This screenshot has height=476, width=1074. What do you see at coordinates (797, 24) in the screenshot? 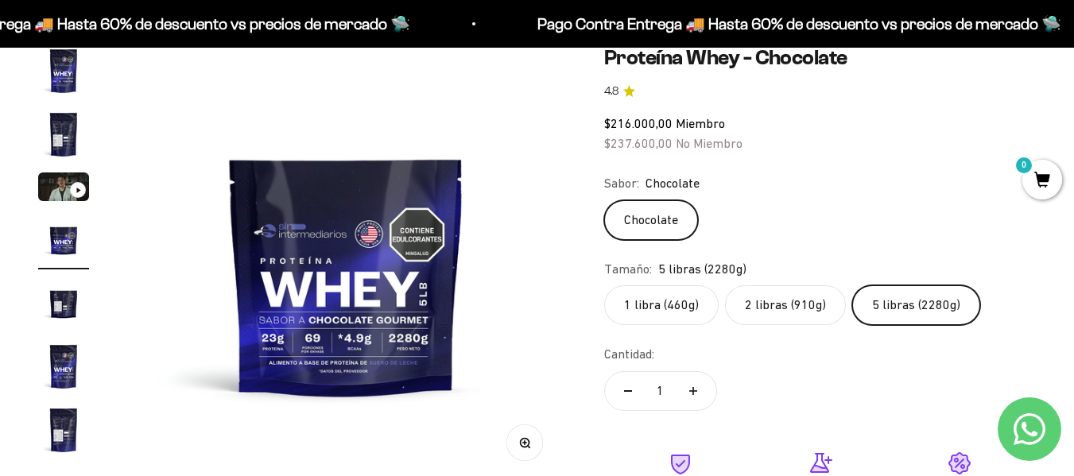
I see `p: Pago Contra Entrega 🚚 Hasta 60% de descuento vs precios de mercado 🛸` at bounding box center [797, 24].